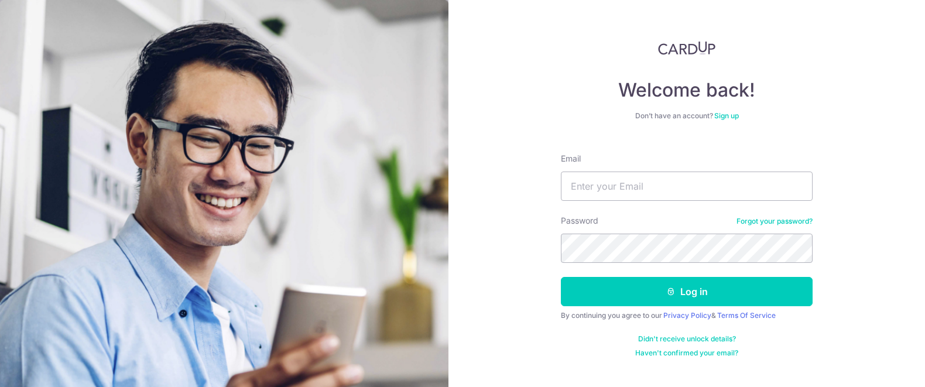 The image size is (925, 387). I want to click on label: Password, so click(579, 221).